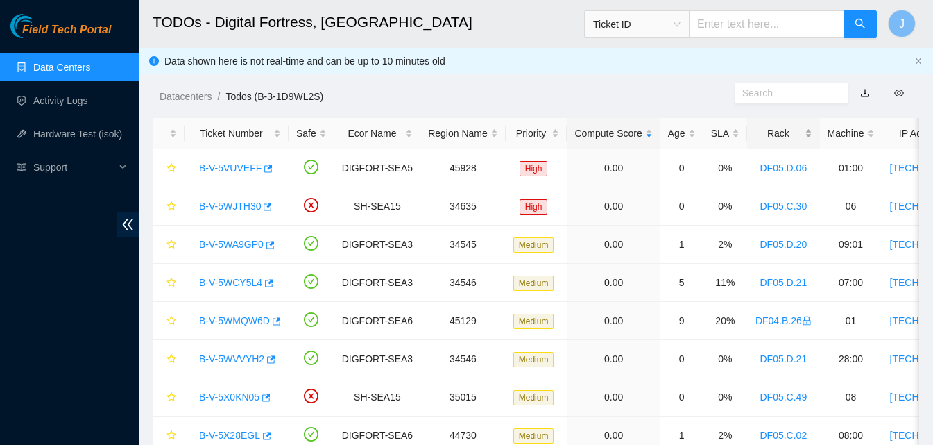  Describe the element at coordinates (851, 321) in the screenshot. I see `td: 01` at that location.